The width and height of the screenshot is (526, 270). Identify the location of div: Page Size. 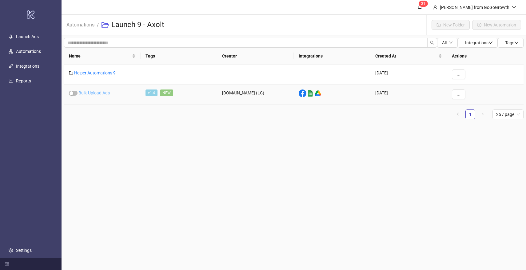
(508, 114).